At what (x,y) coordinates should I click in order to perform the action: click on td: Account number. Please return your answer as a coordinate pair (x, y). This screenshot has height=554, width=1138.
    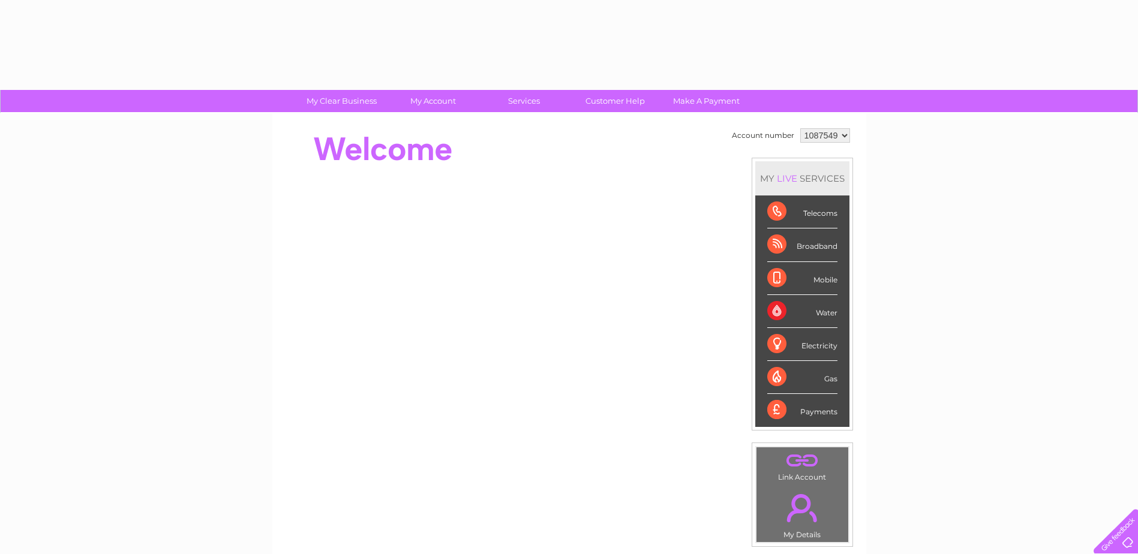
    Looking at the image, I should click on (763, 136).